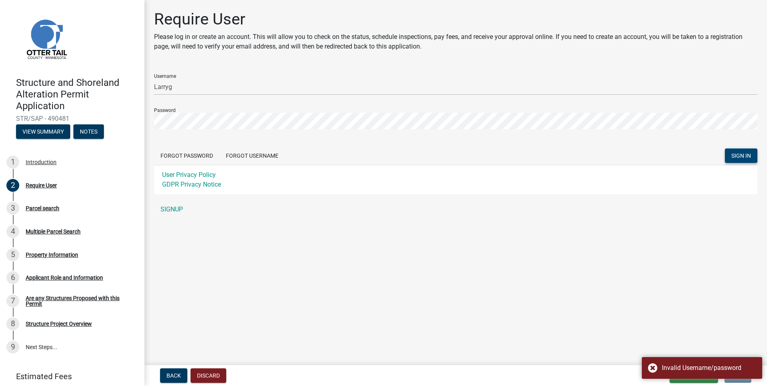  What do you see at coordinates (13, 255) in the screenshot?
I see `div: 5` at bounding box center [13, 255].